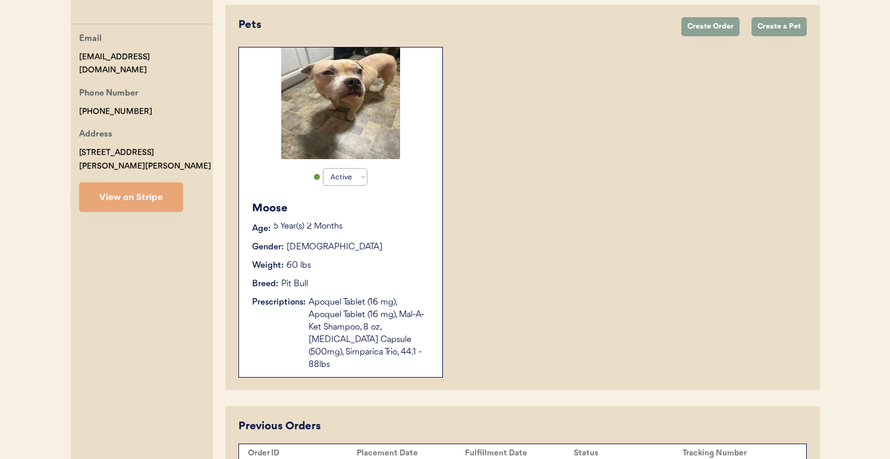 This screenshot has width=890, height=459. I want to click on p: 5 Year(s) 2 Months, so click(352, 227).